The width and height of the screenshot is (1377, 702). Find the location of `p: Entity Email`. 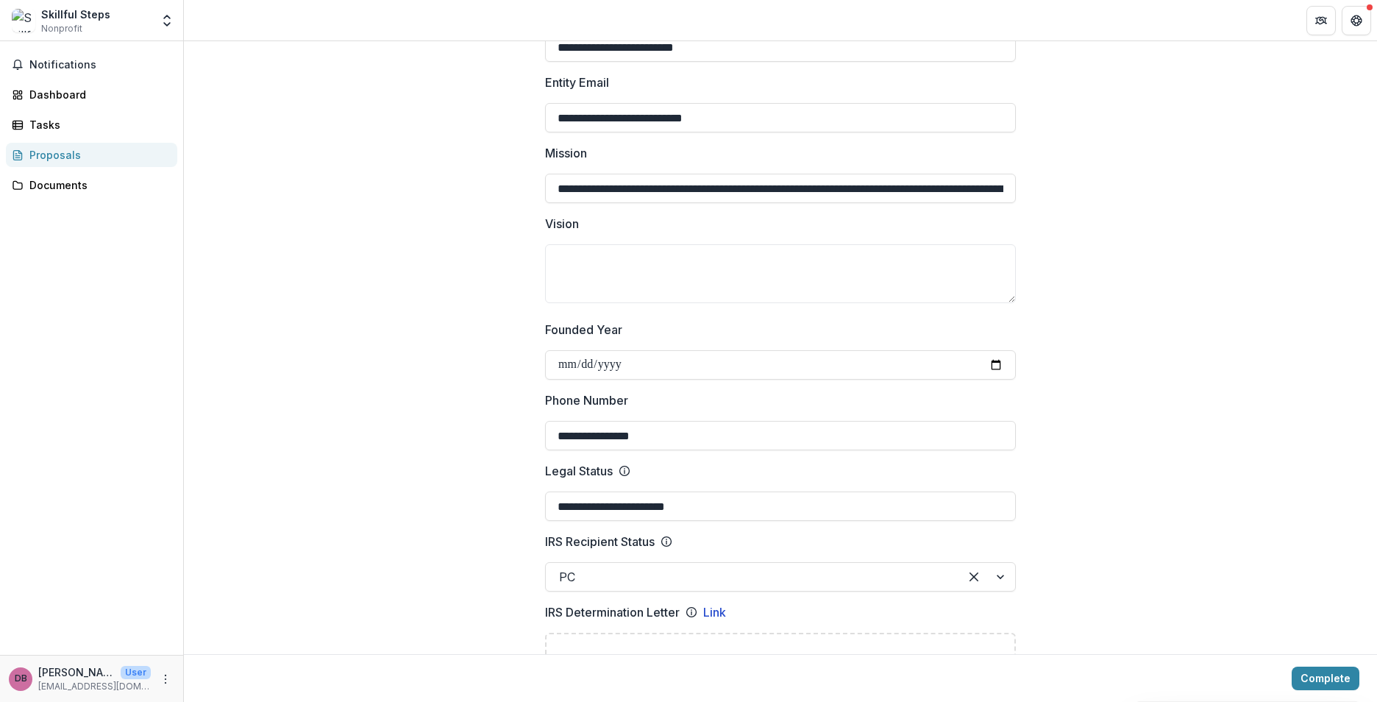

p: Entity Email is located at coordinates (577, 82).